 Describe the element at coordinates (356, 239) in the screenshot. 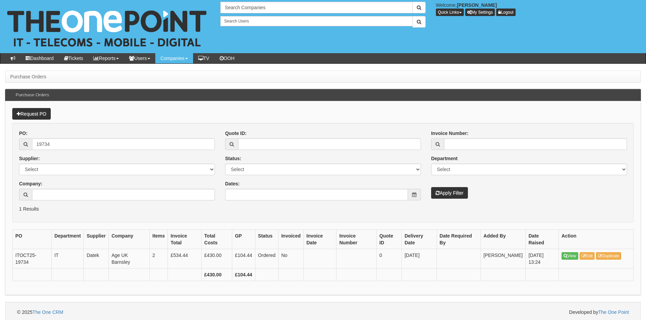

I see `th: Invoice Number` at that location.